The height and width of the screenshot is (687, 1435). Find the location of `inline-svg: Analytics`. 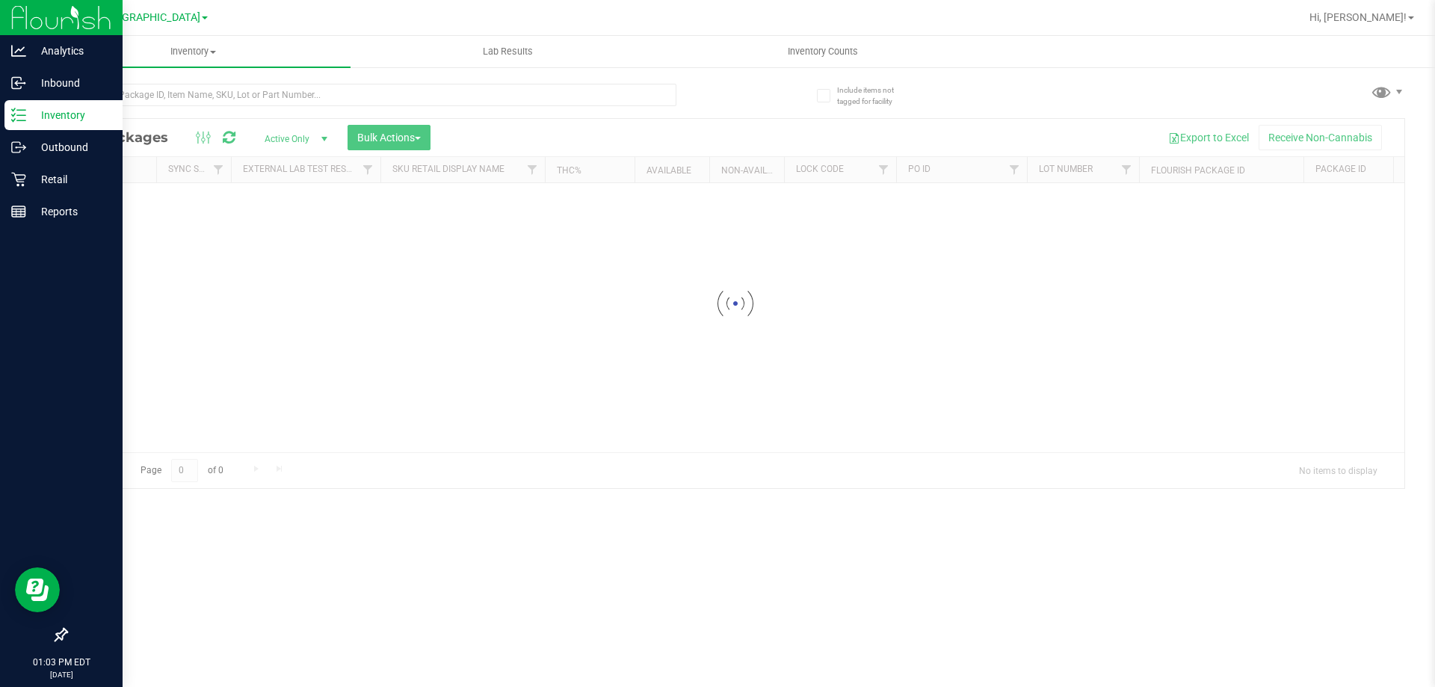

inline-svg: Analytics is located at coordinates (19, 51).